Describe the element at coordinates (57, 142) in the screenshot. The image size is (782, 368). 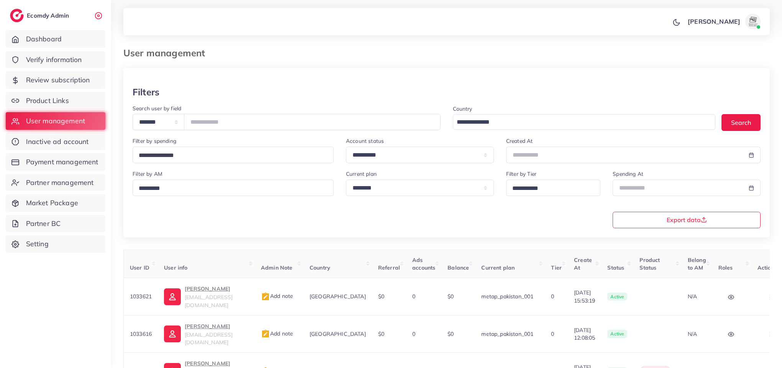
I see `span: Inactive ad account` at that location.